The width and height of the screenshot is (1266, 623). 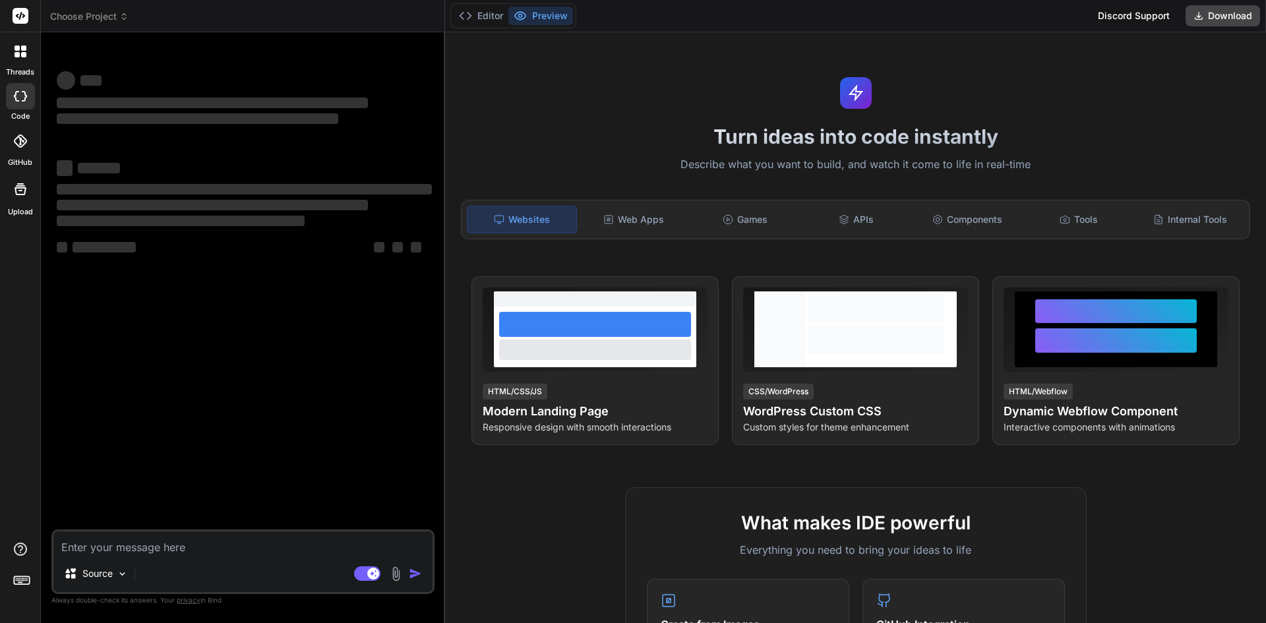 What do you see at coordinates (20, 116) in the screenshot?
I see `label: code` at bounding box center [20, 116].